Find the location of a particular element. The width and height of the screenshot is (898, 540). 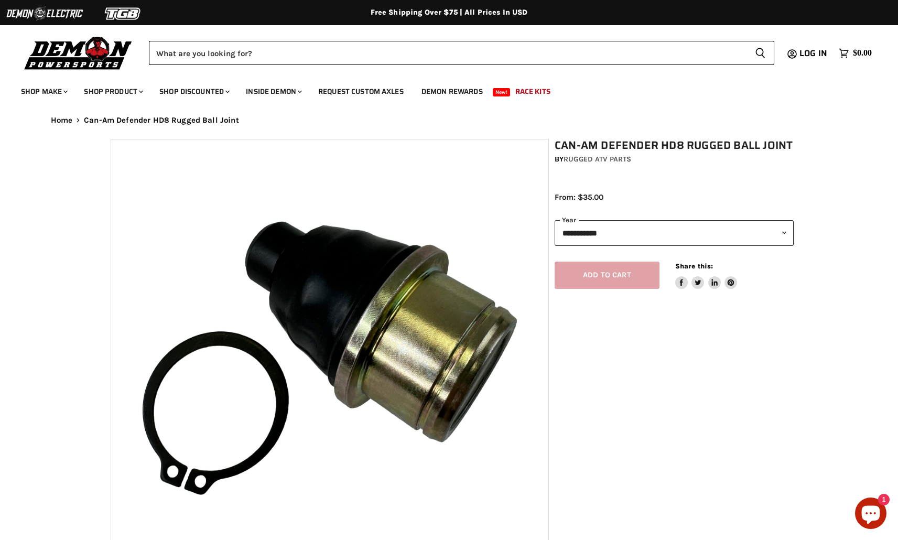

div: by is located at coordinates (675, 159).